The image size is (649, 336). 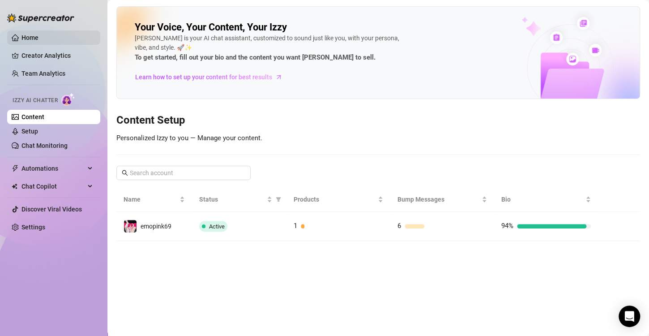 What do you see at coordinates (53, 168) in the screenshot?
I see `span: Automations` at bounding box center [53, 168].